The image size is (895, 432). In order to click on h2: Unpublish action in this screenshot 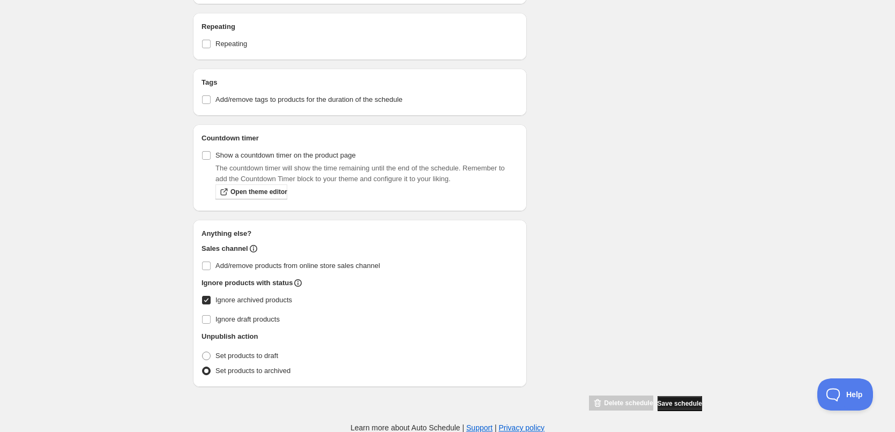, I will do `click(229, 337)`.